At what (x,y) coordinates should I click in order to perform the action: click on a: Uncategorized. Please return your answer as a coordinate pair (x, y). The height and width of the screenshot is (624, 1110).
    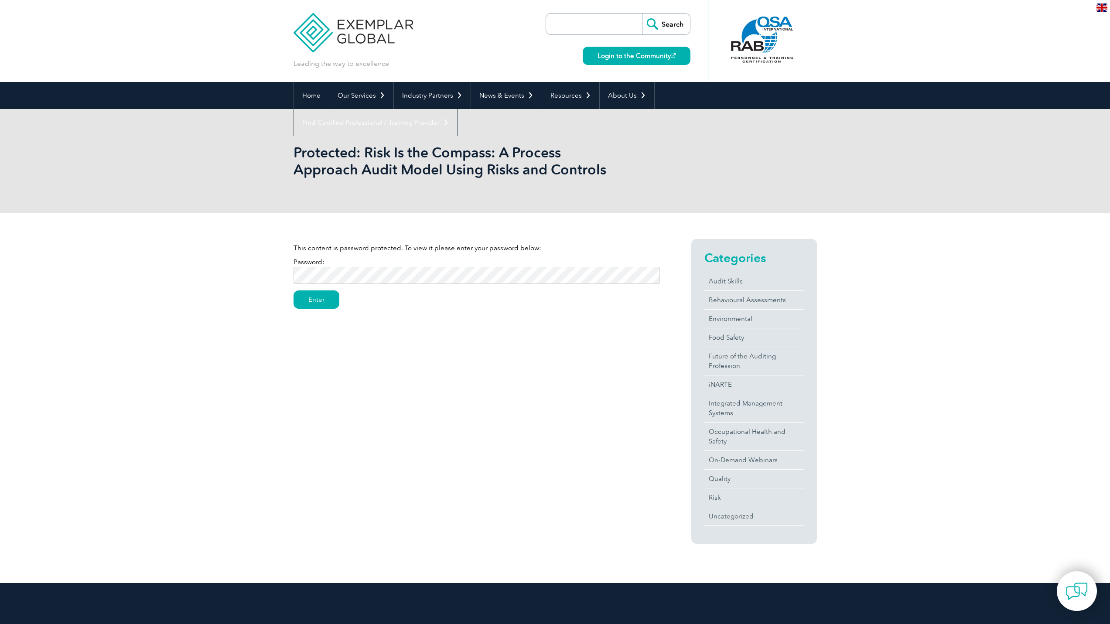
    Looking at the image, I should click on (754, 516).